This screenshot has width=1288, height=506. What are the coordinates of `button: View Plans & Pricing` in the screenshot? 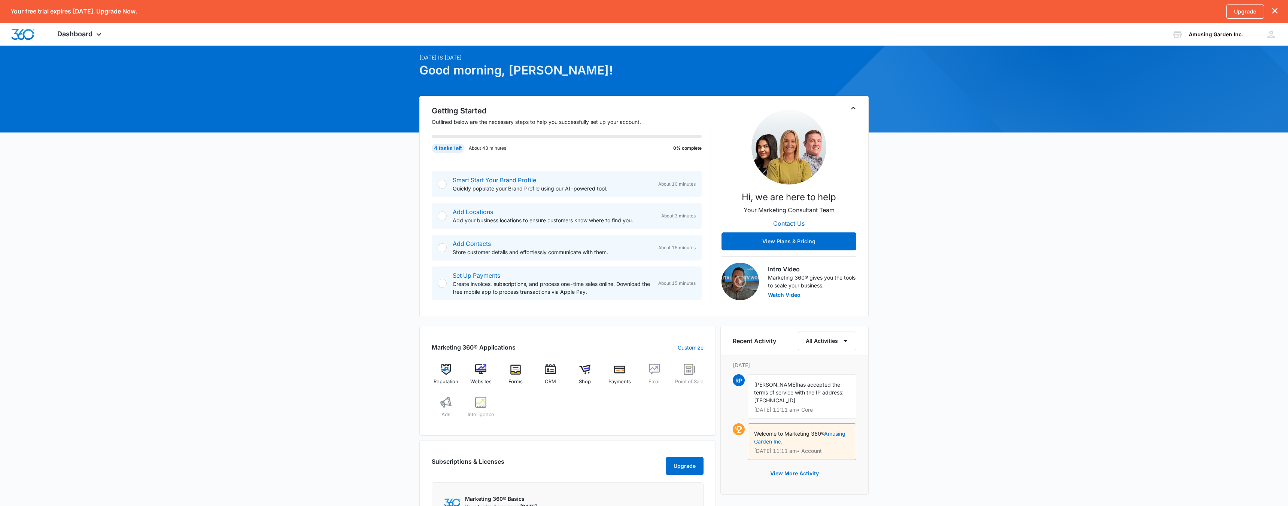 It's located at (789, 241).